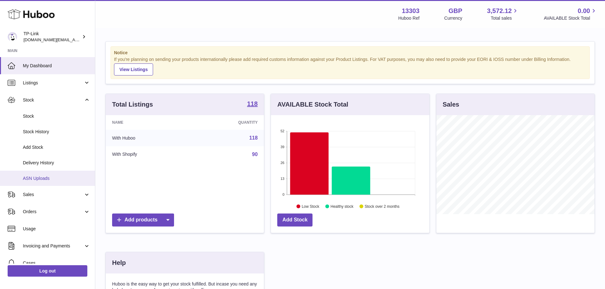 The image size is (605, 289). I want to click on span: My Dashboard, so click(56, 66).